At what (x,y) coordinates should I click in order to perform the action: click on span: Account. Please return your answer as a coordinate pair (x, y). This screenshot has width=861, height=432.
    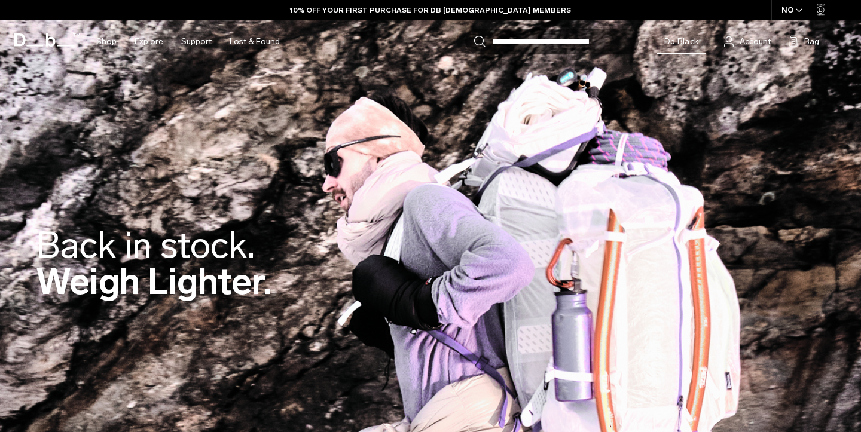
    Looking at the image, I should click on (756, 41).